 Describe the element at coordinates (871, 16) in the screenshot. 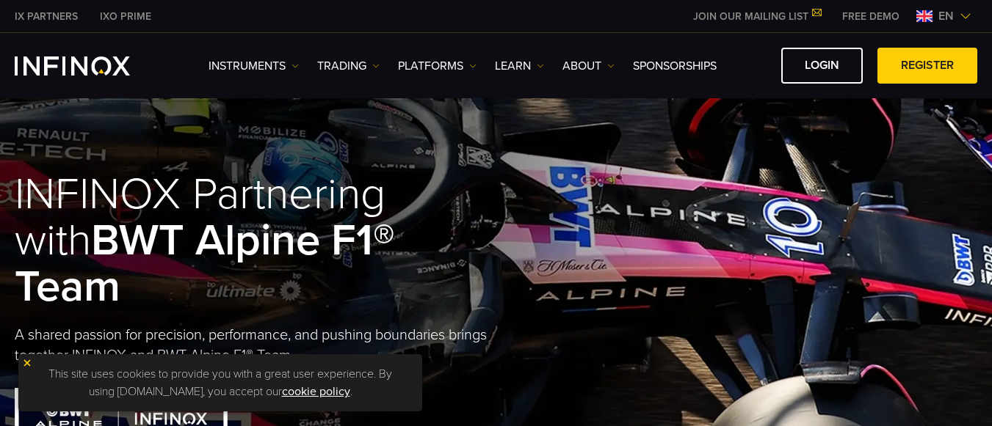

I see `a: INFINOX MENU` at that location.